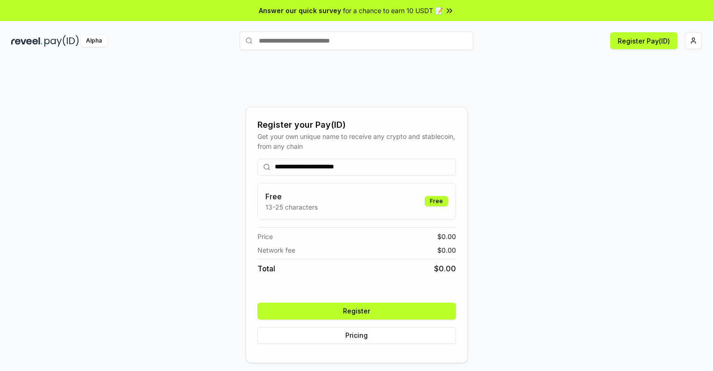  What do you see at coordinates (292, 207) in the screenshot?
I see `p: 13-25 characters` at bounding box center [292, 207].